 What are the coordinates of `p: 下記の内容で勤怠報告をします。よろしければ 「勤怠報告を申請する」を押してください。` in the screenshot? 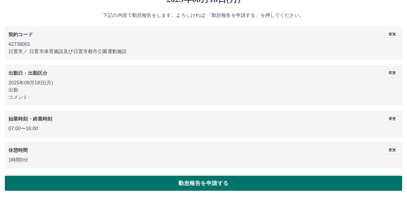 It's located at (204, 15).